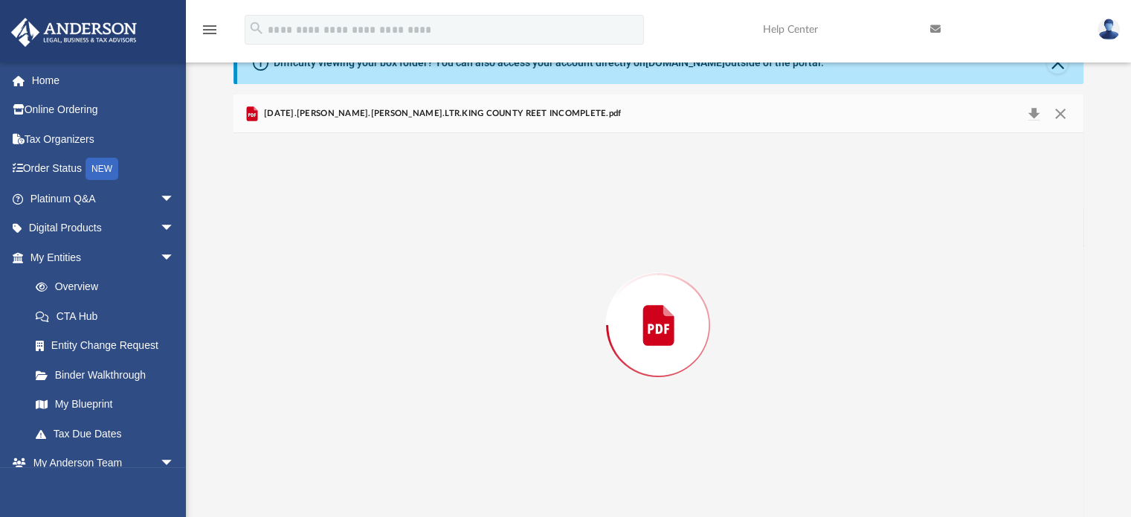  What do you see at coordinates (103, 80) in the screenshot?
I see `a: Home` at bounding box center [103, 80].